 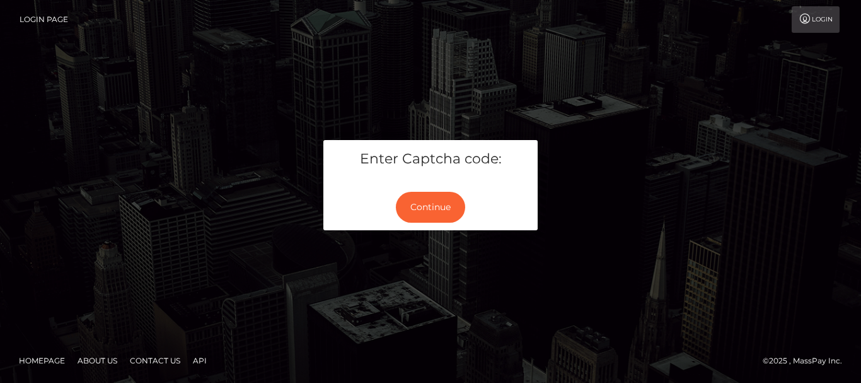 I want to click on a: Login, so click(x=816, y=20).